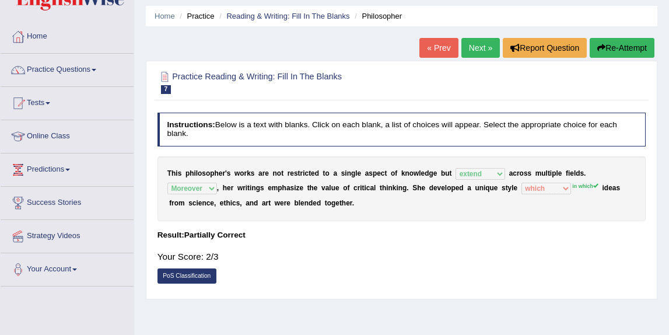  I want to click on h4: Below is a text with blanks. Click on each blank, a list of choices will appear. Select the appro..., so click(402, 129).